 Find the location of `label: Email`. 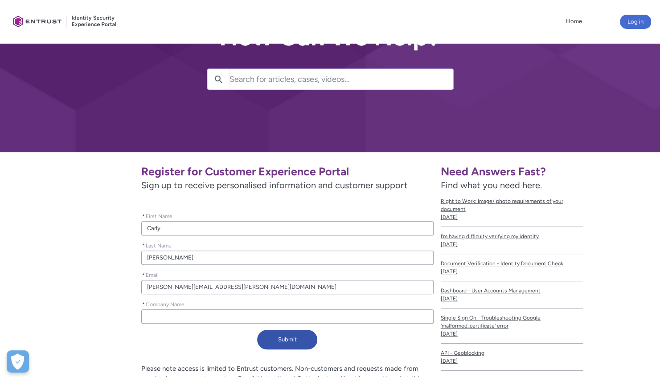

label: Email is located at coordinates (151, 274).